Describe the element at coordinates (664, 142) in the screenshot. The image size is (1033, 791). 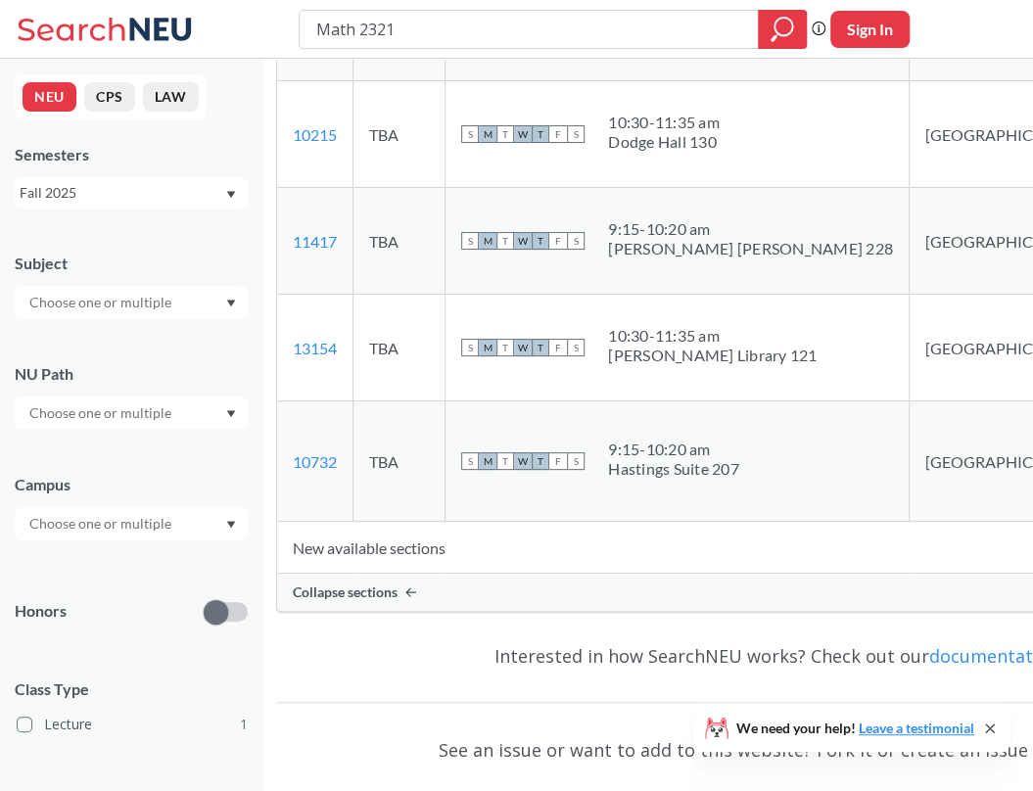
I see `div: Dodge Hall 130` at that location.